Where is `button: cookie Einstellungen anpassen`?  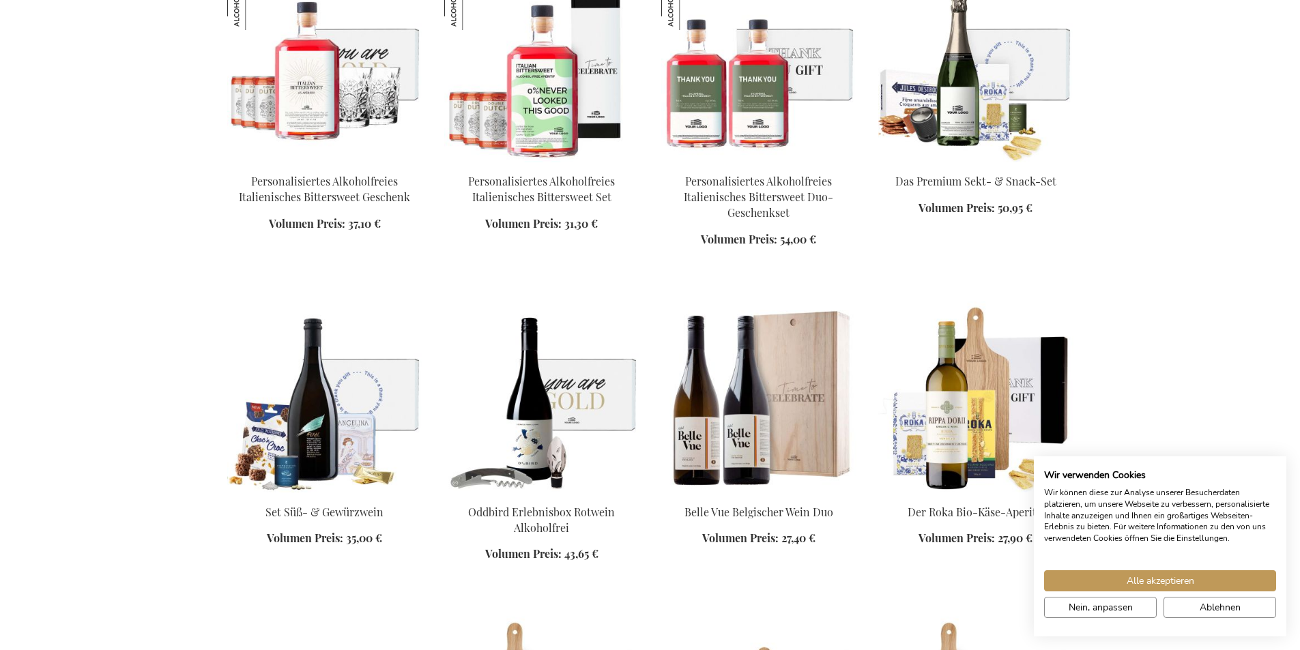 button: cookie Einstellungen anpassen is located at coordinates (1100, 607).